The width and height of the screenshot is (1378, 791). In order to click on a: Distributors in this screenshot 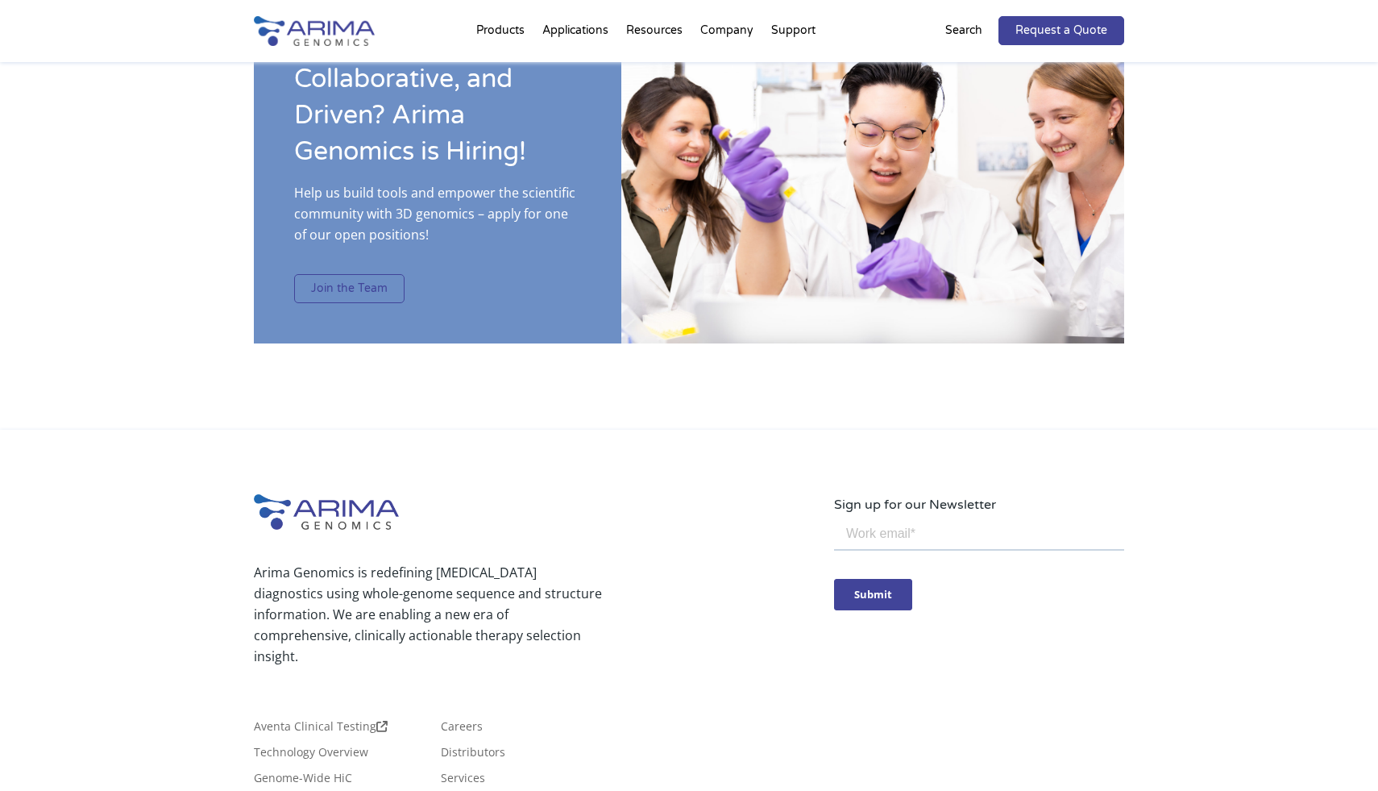, I will do `click(473, 755)`.